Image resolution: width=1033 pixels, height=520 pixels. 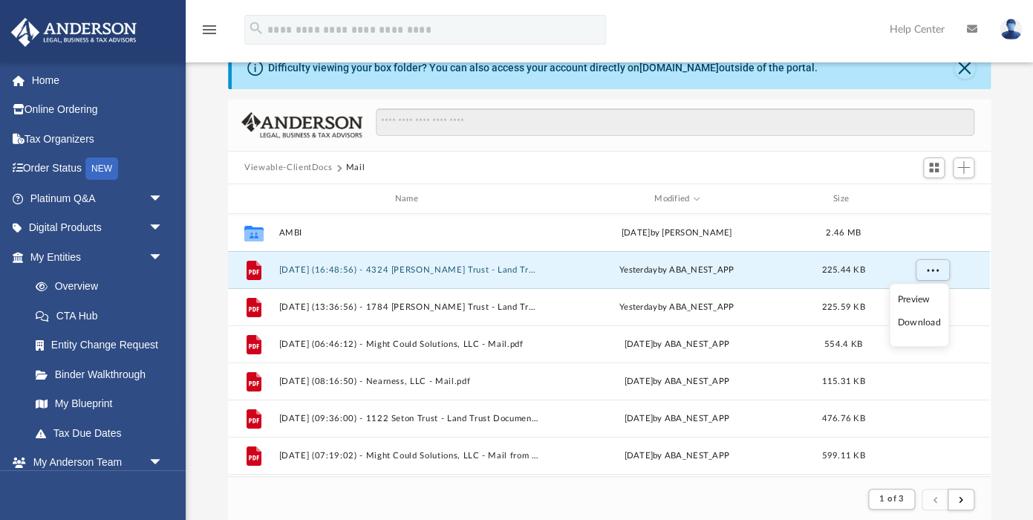 What do you see at coordinates (919, 315) in the screenshot?
I see `ul: More options` at bounding box center [919, 315].